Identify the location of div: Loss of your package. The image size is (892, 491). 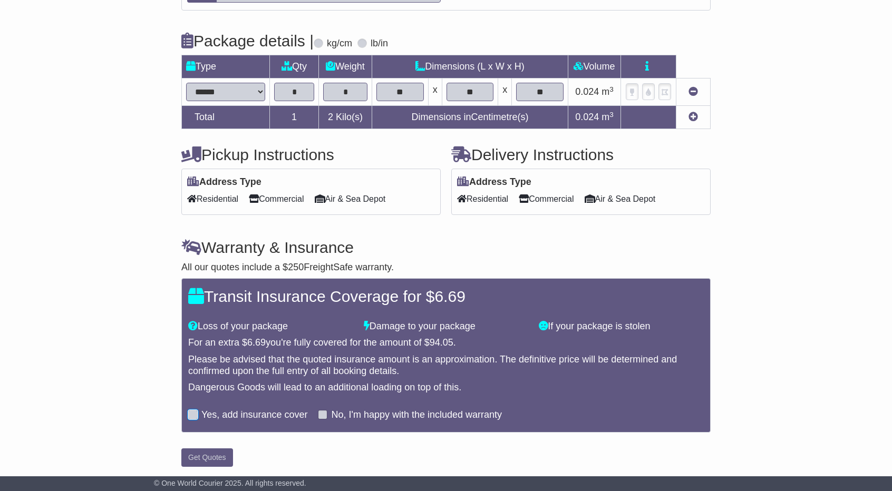
(270, 327).